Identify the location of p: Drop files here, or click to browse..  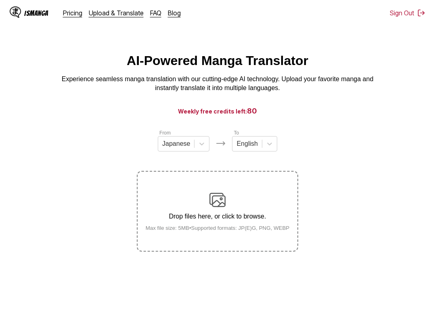
(218, 216).